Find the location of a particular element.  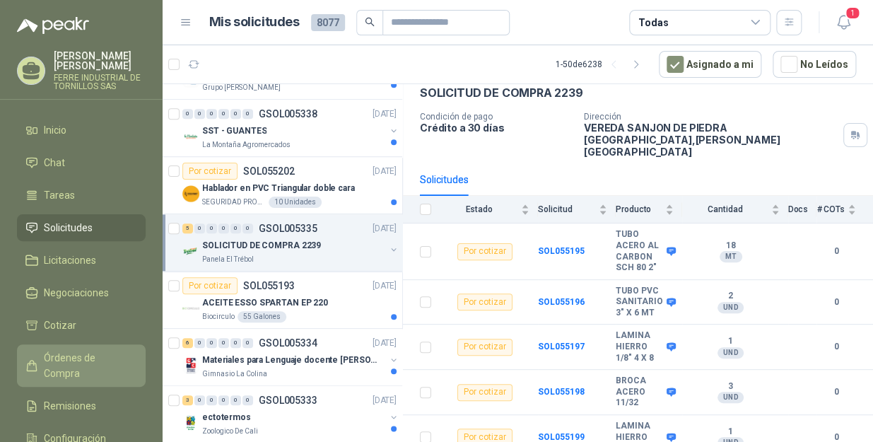

div: Todas is located at coordinates (653, 23).